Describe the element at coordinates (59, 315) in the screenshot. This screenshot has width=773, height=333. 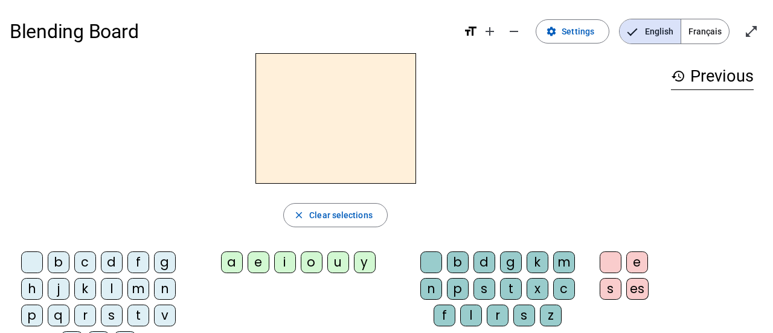
I see `div: q` at that location.